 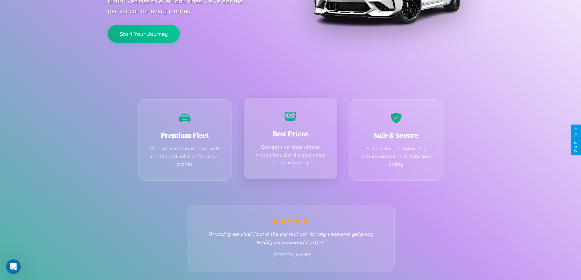 I want to click on p: All vehicles are thoroughly cleaned and inspected for your safety, so click(x=396, y=156).